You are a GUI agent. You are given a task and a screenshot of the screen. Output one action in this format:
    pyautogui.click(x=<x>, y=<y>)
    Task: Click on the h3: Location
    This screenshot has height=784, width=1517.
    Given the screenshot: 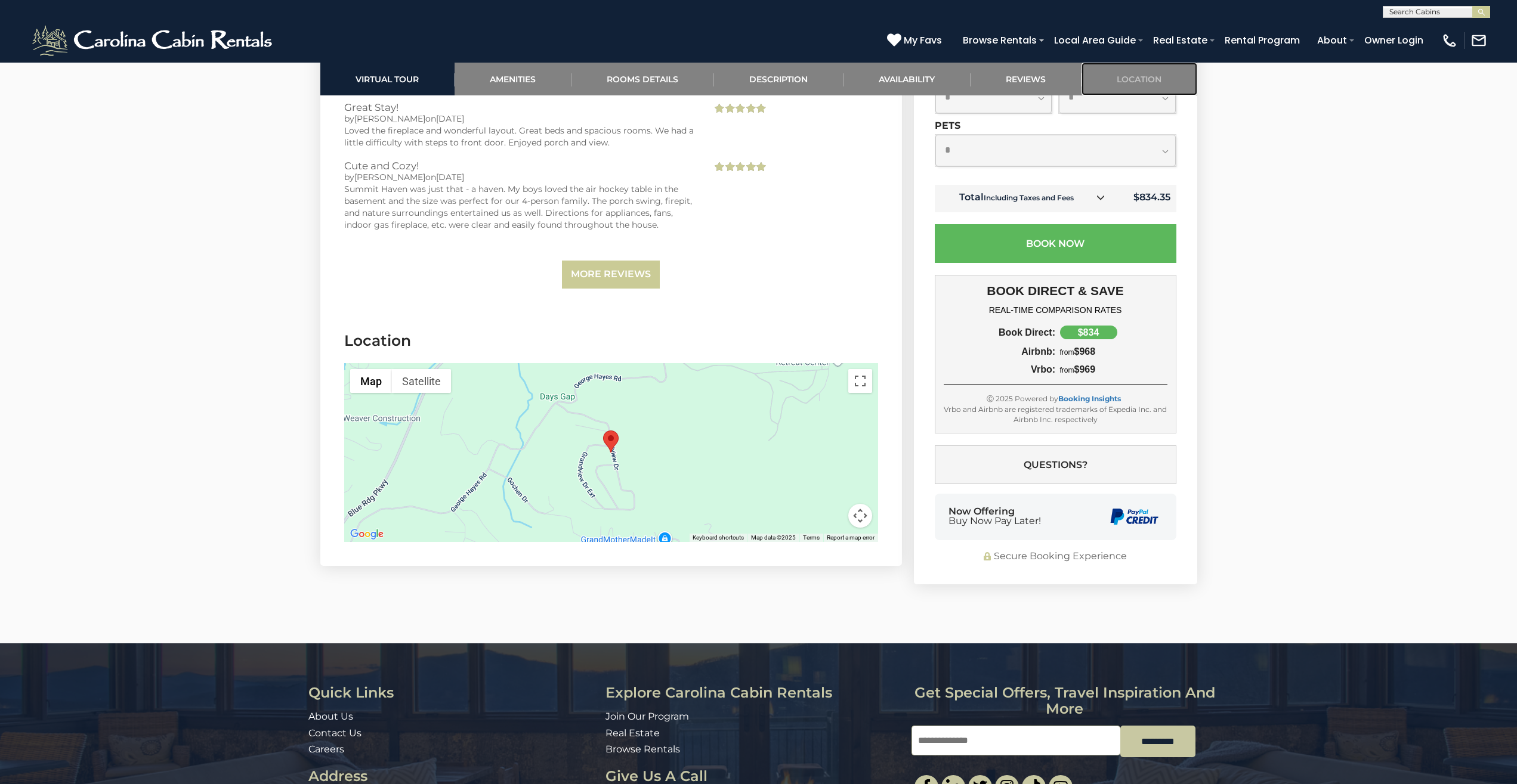 What is the action you would take?
    pyautogui.click(x=611, y=341)
    